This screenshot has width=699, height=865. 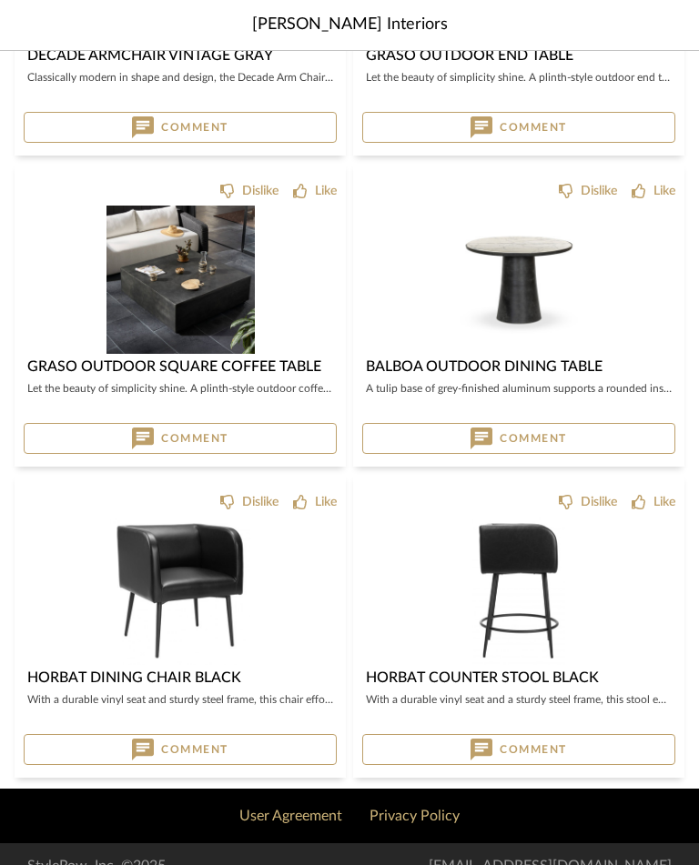 I want to click on span: Graso Outdoor Square Coffee Table, so click(x=174, y=367).